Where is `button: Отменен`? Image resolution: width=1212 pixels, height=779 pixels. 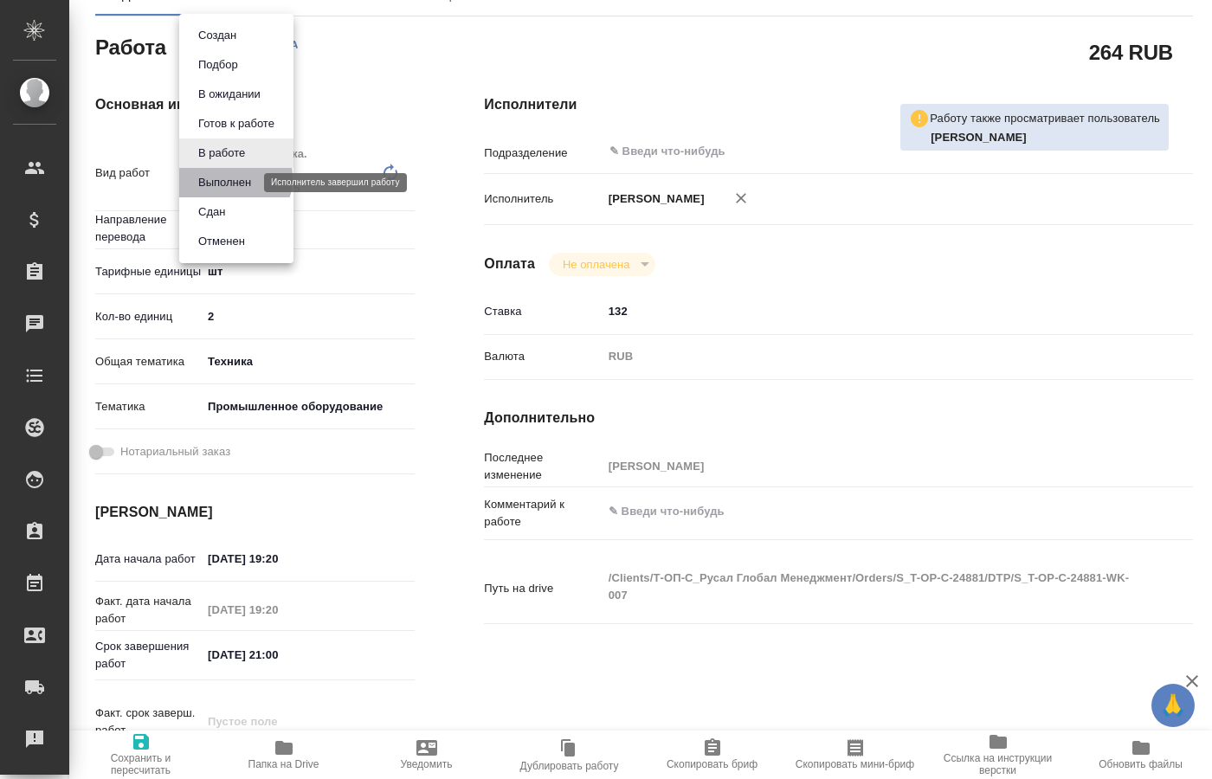 button: Отменен is located at coordinates (222, 242).